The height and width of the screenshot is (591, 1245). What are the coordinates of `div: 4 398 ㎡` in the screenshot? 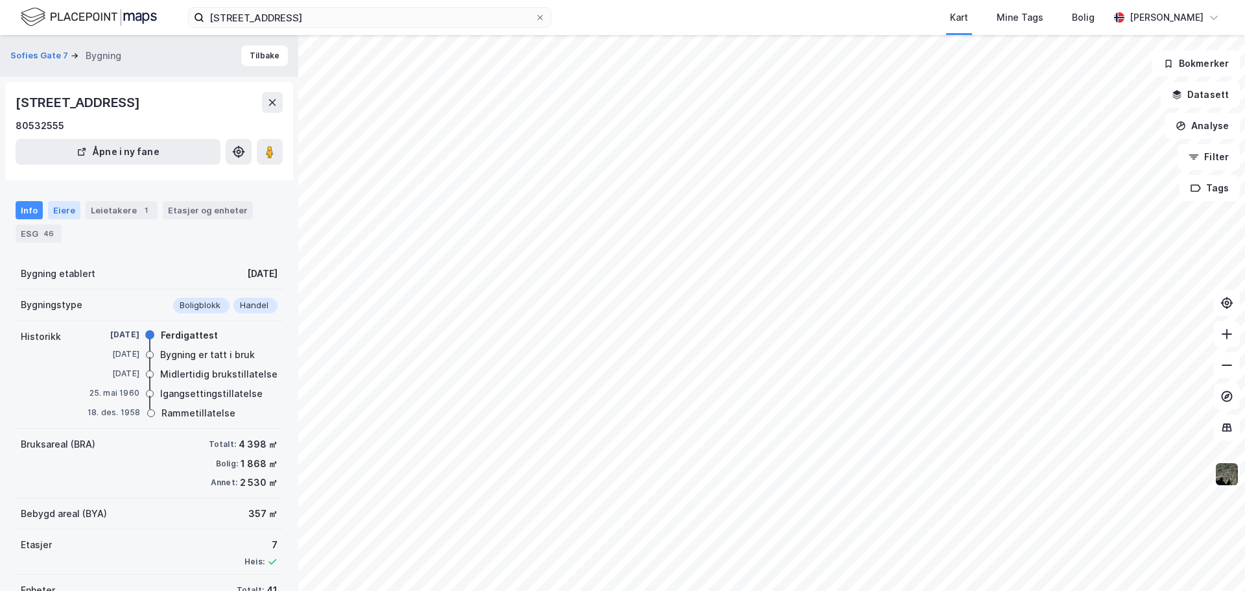 It's located at (258, 444).